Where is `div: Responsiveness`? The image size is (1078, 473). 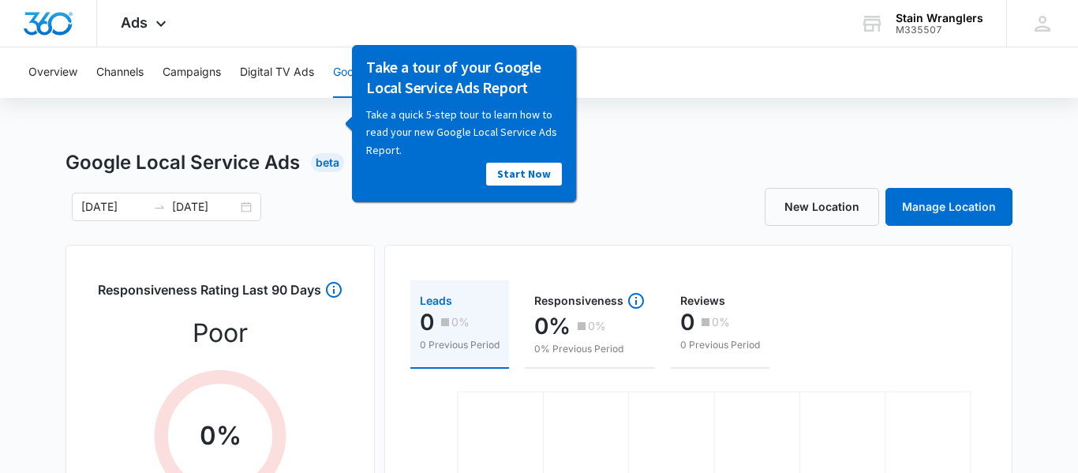 div: Responsiveness is located at coordinates (590, 301).